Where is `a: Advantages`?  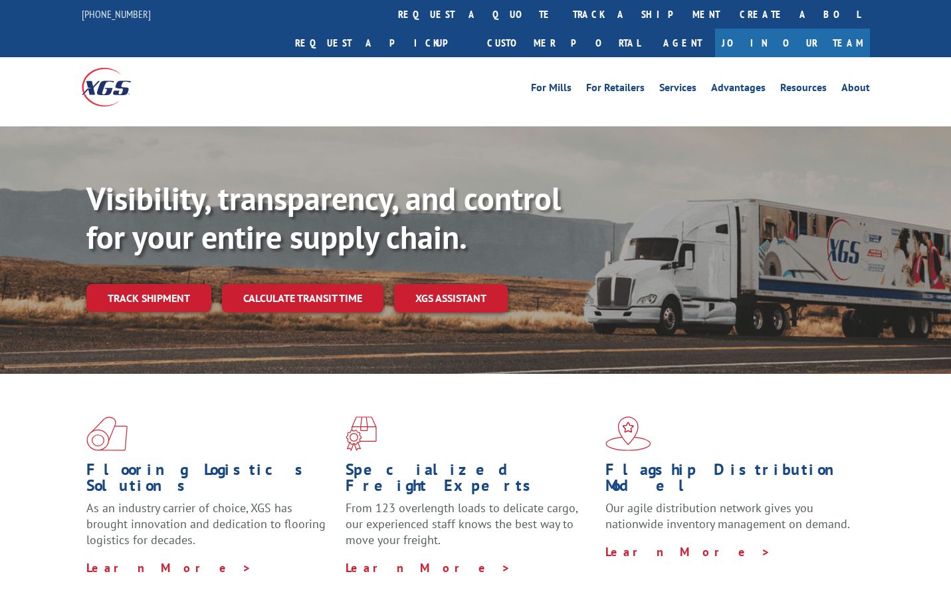
a: Advantages is located at coordinates (738, 90).